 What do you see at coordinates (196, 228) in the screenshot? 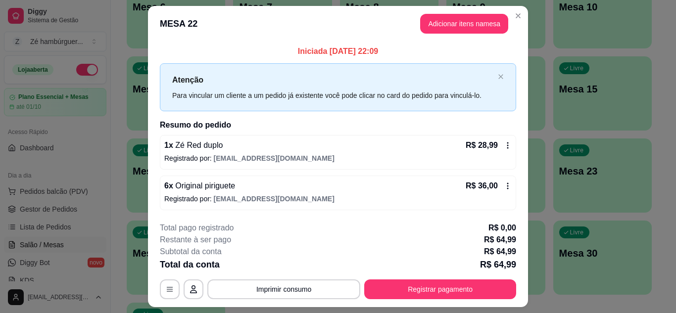
I see `p: Total pago registrado` at bounding box center [196, 228].